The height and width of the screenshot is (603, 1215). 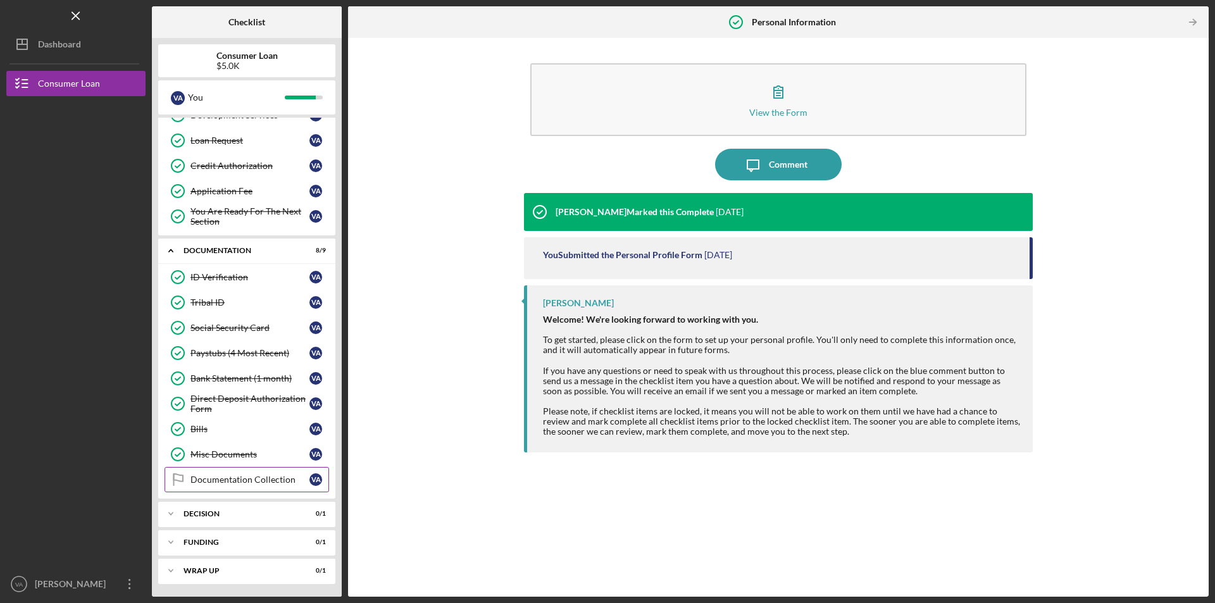 What do you see at coordinates (718, 255) in the screenshot?
I see `time: 2025-06-22 04:03` at bounding box center [718, 255].